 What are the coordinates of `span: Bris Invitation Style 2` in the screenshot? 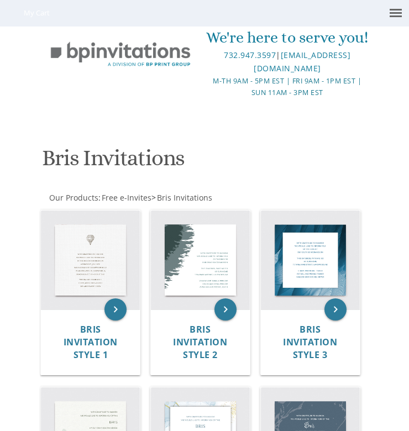 It's located at (200, 342).